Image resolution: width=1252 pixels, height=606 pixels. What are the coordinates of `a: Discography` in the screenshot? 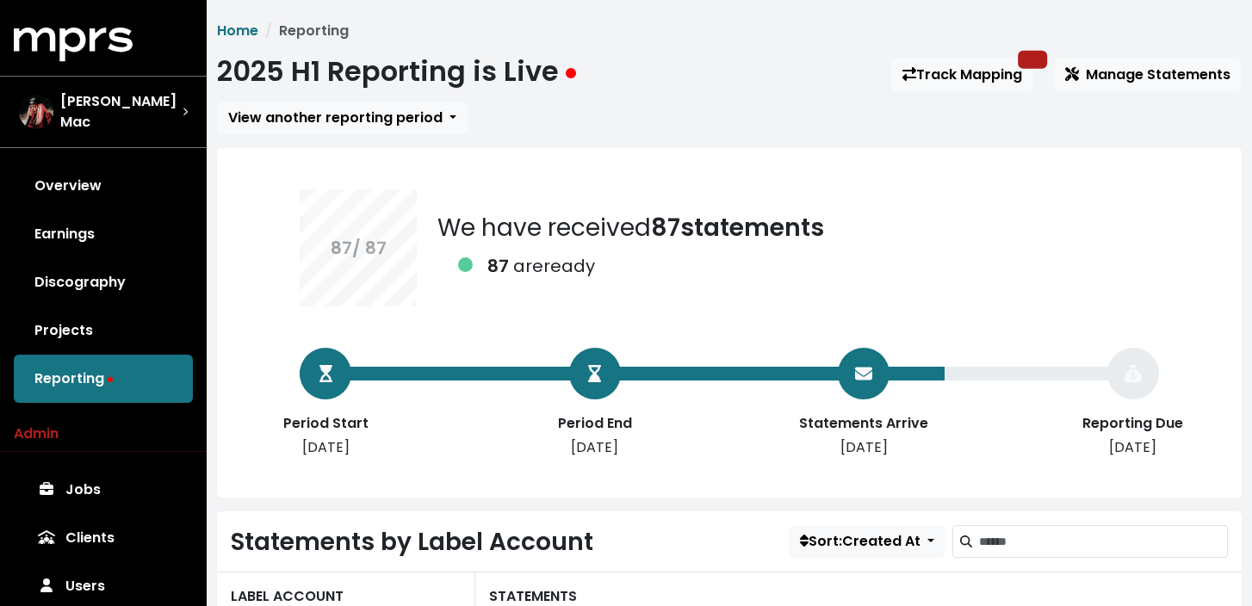 It's located at (103, 282).